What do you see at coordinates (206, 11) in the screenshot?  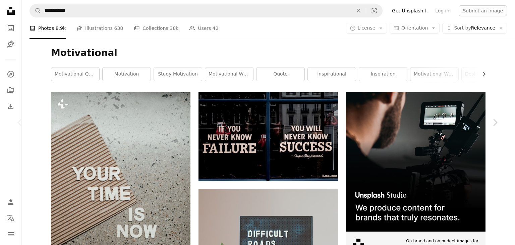 I see `form: Find visuals sitewide` at bounding box center [206, 11].